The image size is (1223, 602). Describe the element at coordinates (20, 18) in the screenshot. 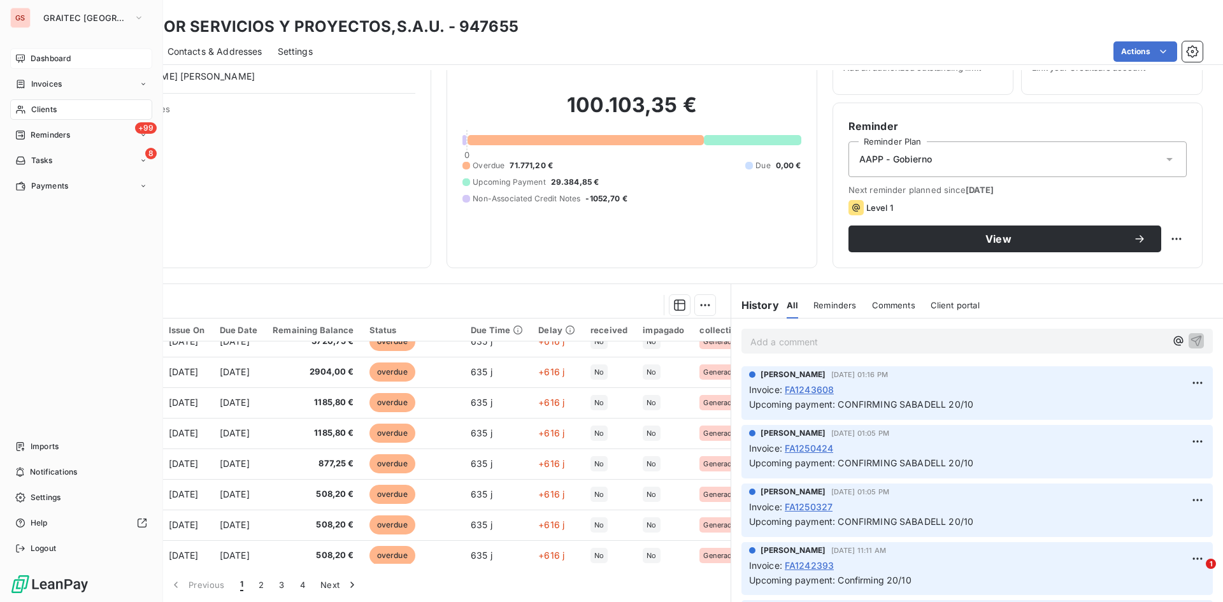

I see `div: GS` at that location.